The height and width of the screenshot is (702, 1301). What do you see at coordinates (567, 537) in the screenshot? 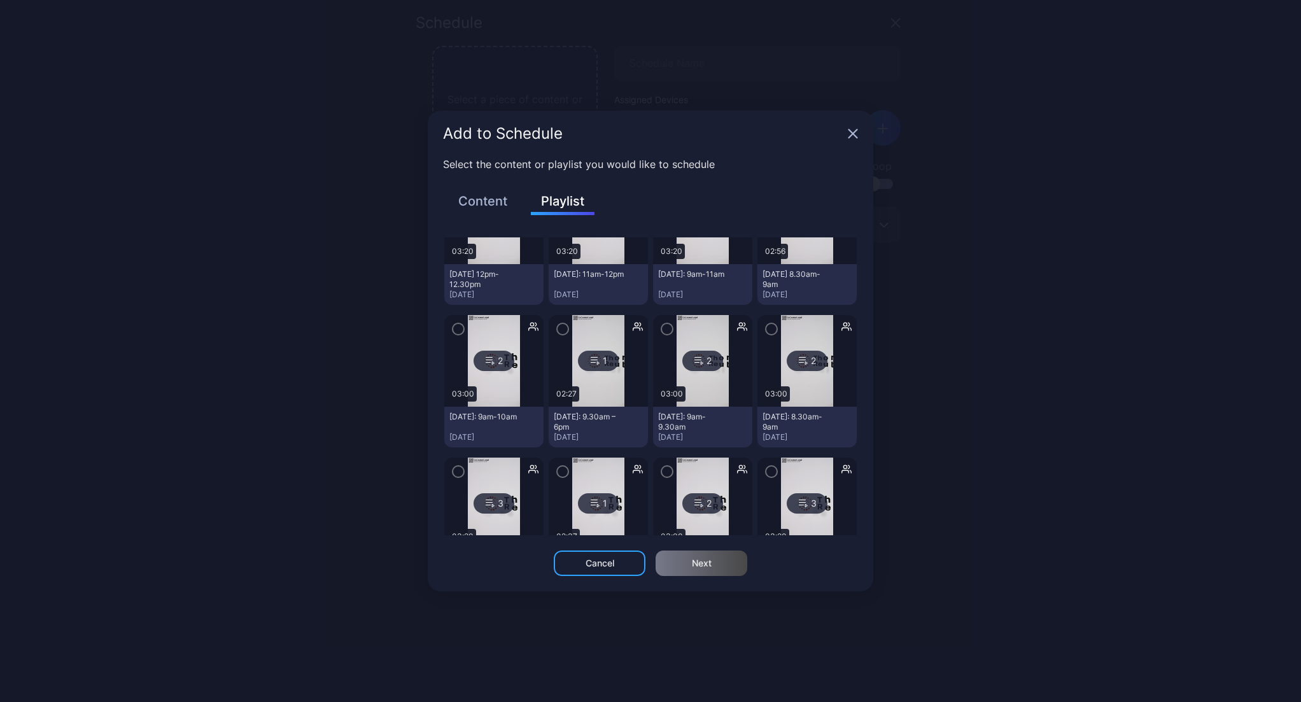
I see `div: 02:37` at bounding box center [567, 537].